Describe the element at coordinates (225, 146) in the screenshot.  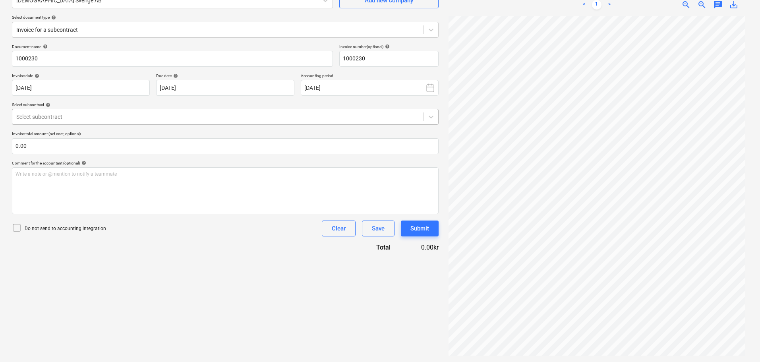
I see `input: Invoice total amount (net cost, optional)` at that location.